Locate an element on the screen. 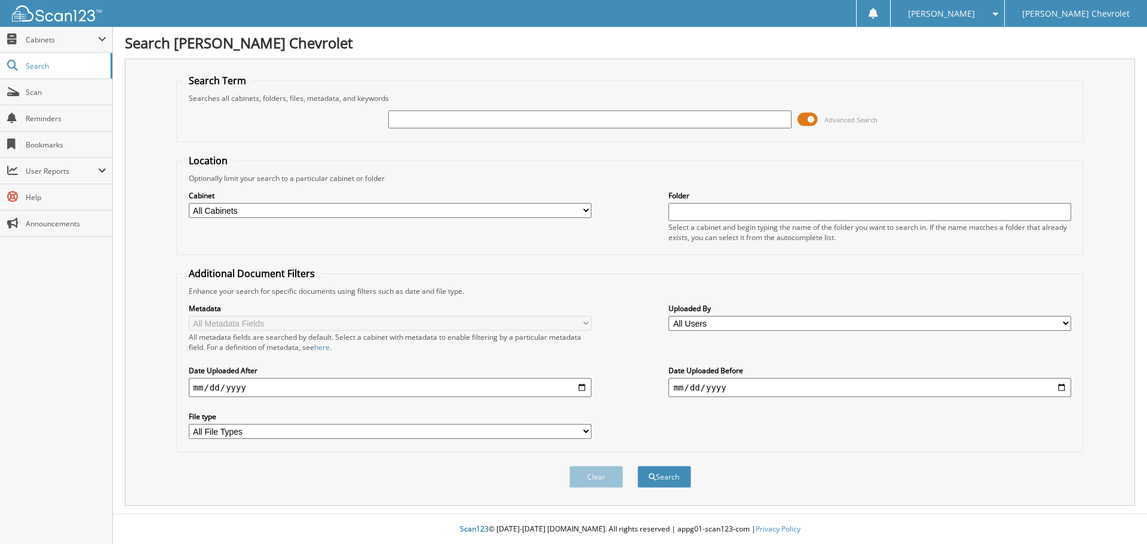 The width and height of the screenshot is (1147, 544). span: Announcements is located at coordinates (66, 223).